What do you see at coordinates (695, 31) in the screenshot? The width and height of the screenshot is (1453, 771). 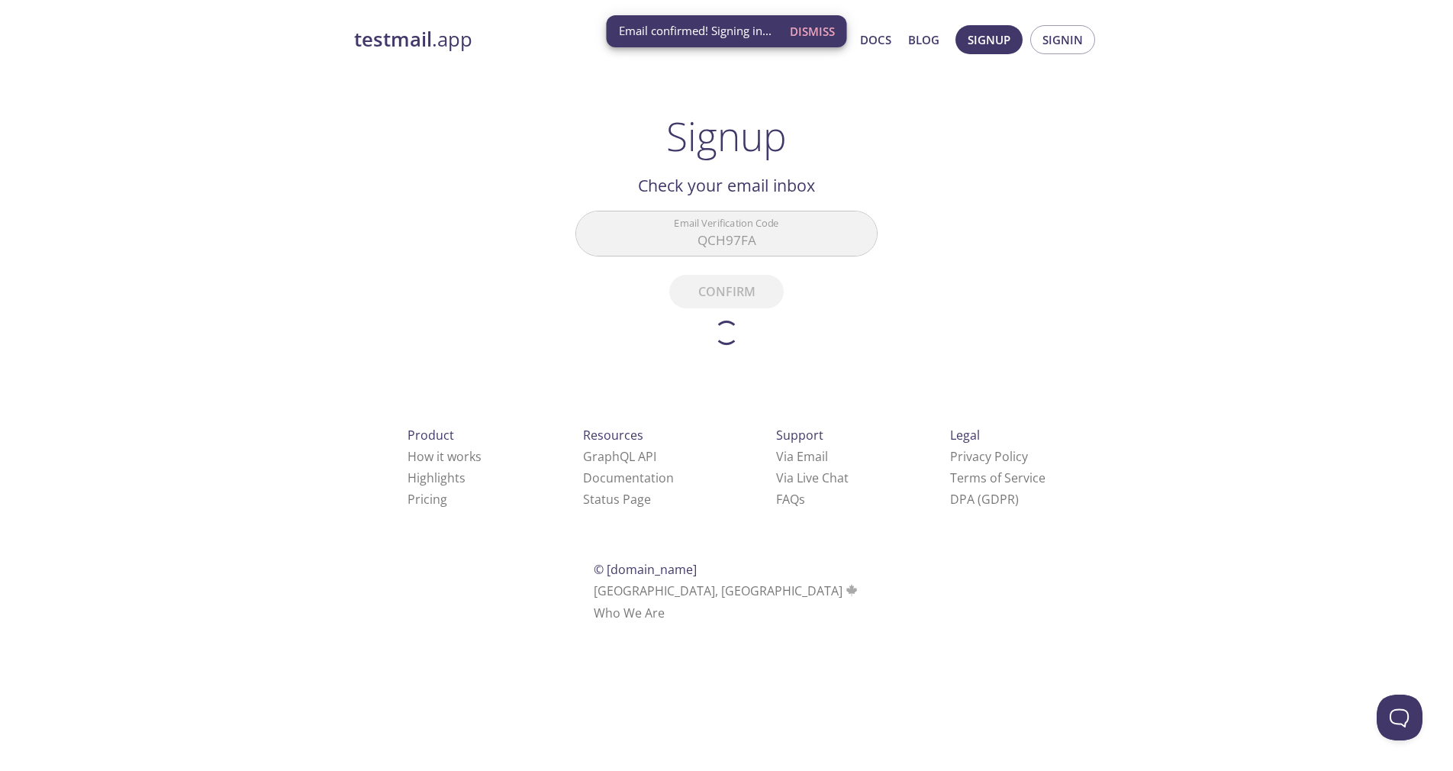 I see `span: Email confirmed! Signing in...` at bounding box center [695, 31].